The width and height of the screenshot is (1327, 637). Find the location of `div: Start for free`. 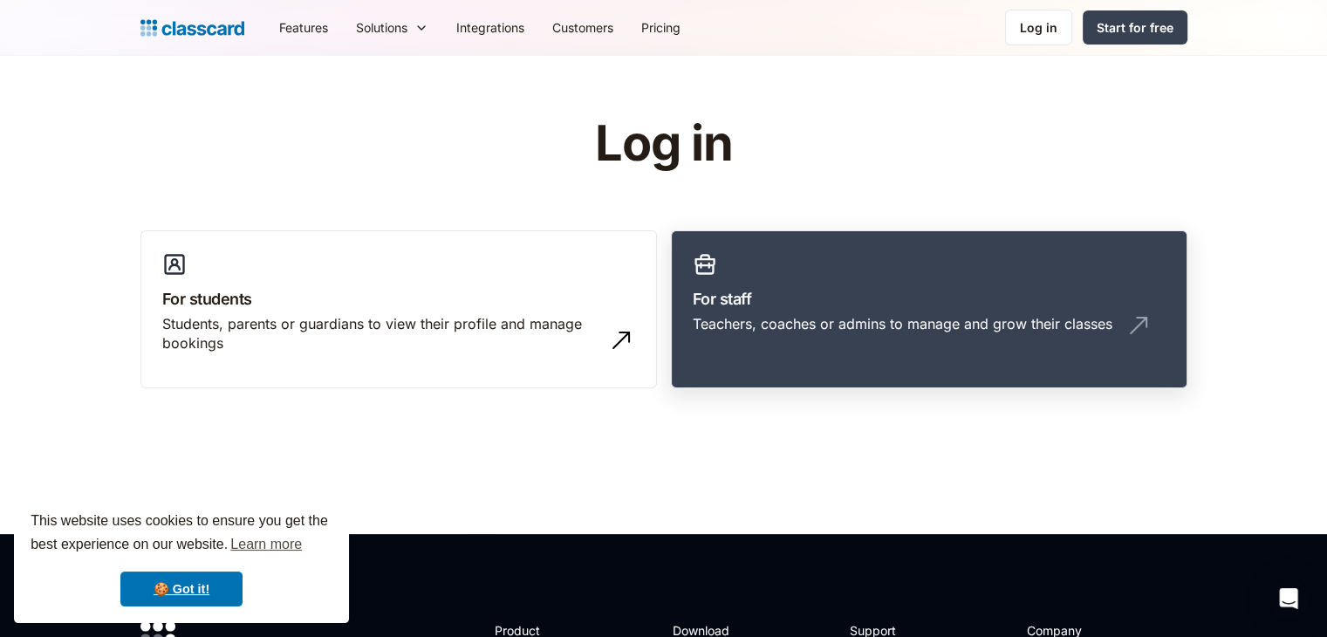

div: Start for free is located at coordinates (1135, 27).